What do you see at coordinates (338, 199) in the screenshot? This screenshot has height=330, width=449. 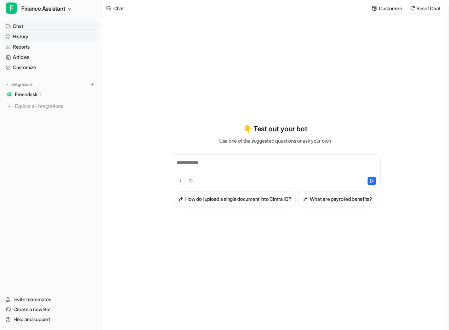 I see `button: What are payrolled benefits?What are payrolled benefits?` at bounding box center [338, 199].